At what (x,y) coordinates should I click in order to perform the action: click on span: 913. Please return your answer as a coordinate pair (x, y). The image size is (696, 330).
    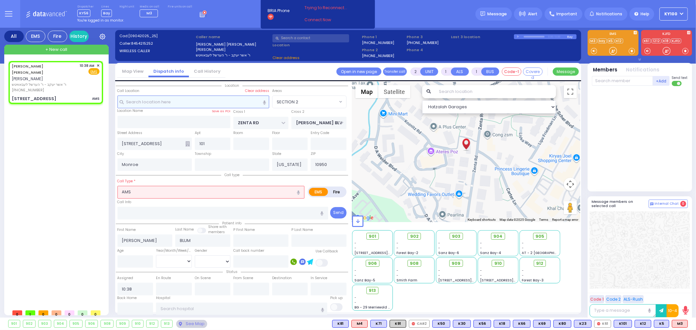
    Looking at the image, I should click on (373, 291).